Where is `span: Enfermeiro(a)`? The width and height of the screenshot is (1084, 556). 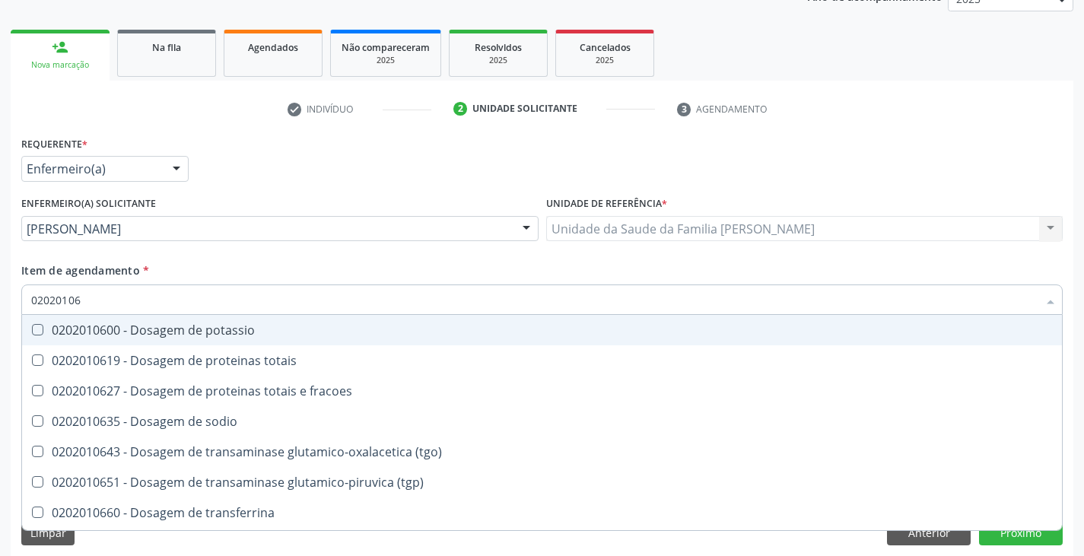
span: Enfermeiro(a) is located at coordinates (92, 169).